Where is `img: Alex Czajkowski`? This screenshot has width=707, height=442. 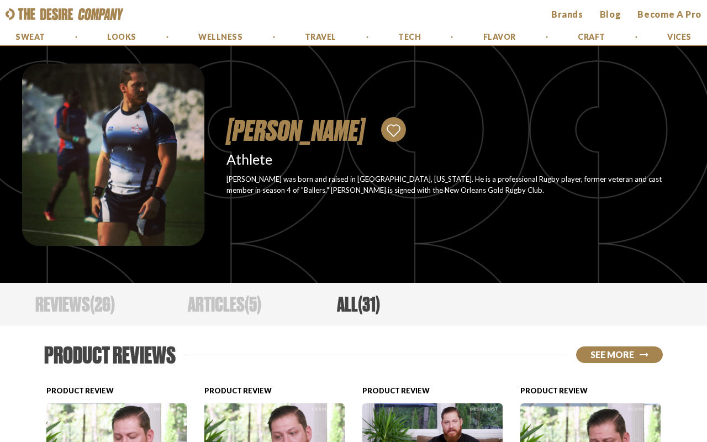
img: Alex Czajkowski is located at coordinates (113, 155).